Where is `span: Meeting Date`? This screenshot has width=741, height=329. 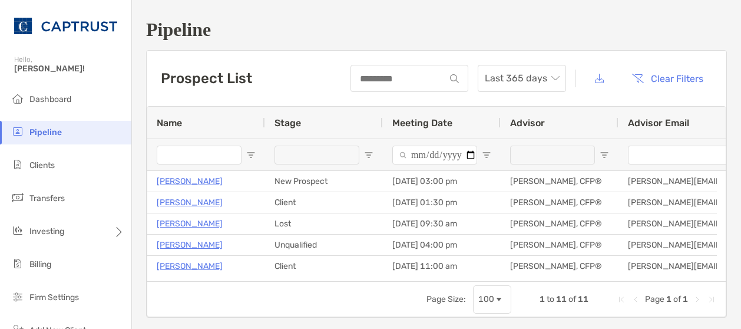 span: Meeting Date is located at coordinates (422, 123).